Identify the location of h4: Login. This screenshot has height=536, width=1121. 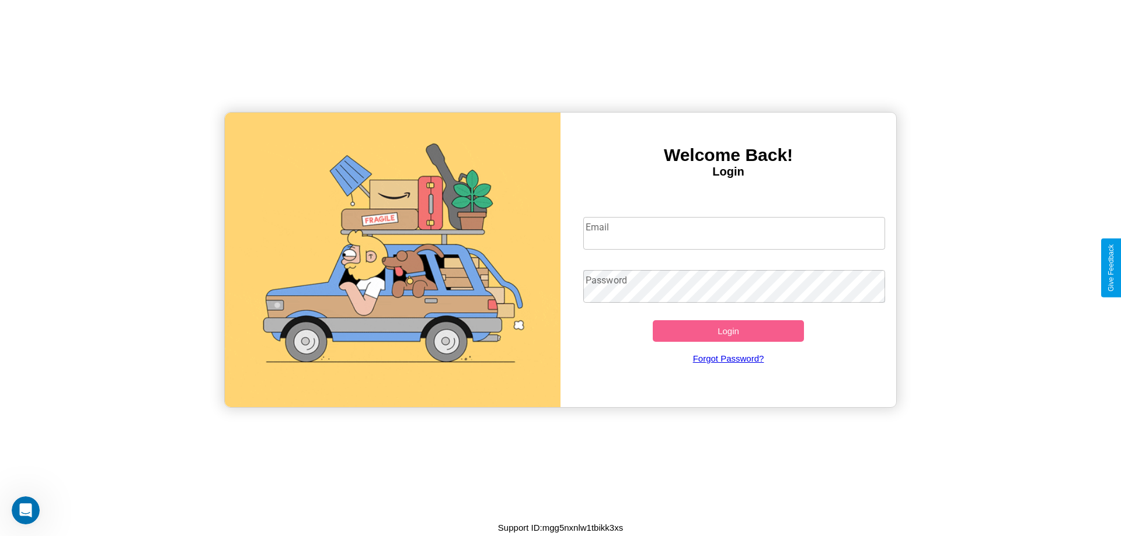
(728, 172).